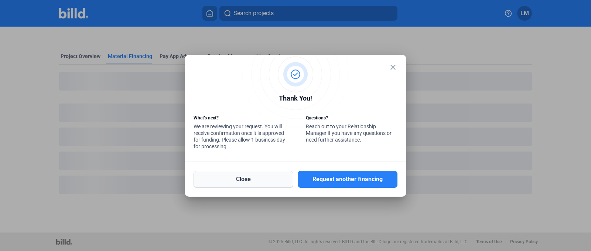 The width and height of the screenshot is (591, 251). What do you see at coordinates (243, 179) in the screenshot?
I see `button: Close` at bounding box center [243, 179].